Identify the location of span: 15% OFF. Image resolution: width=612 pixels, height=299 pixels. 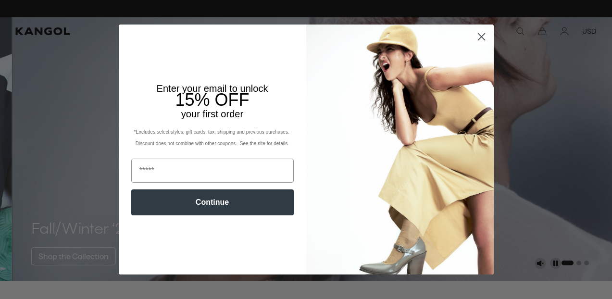
(212, 100).